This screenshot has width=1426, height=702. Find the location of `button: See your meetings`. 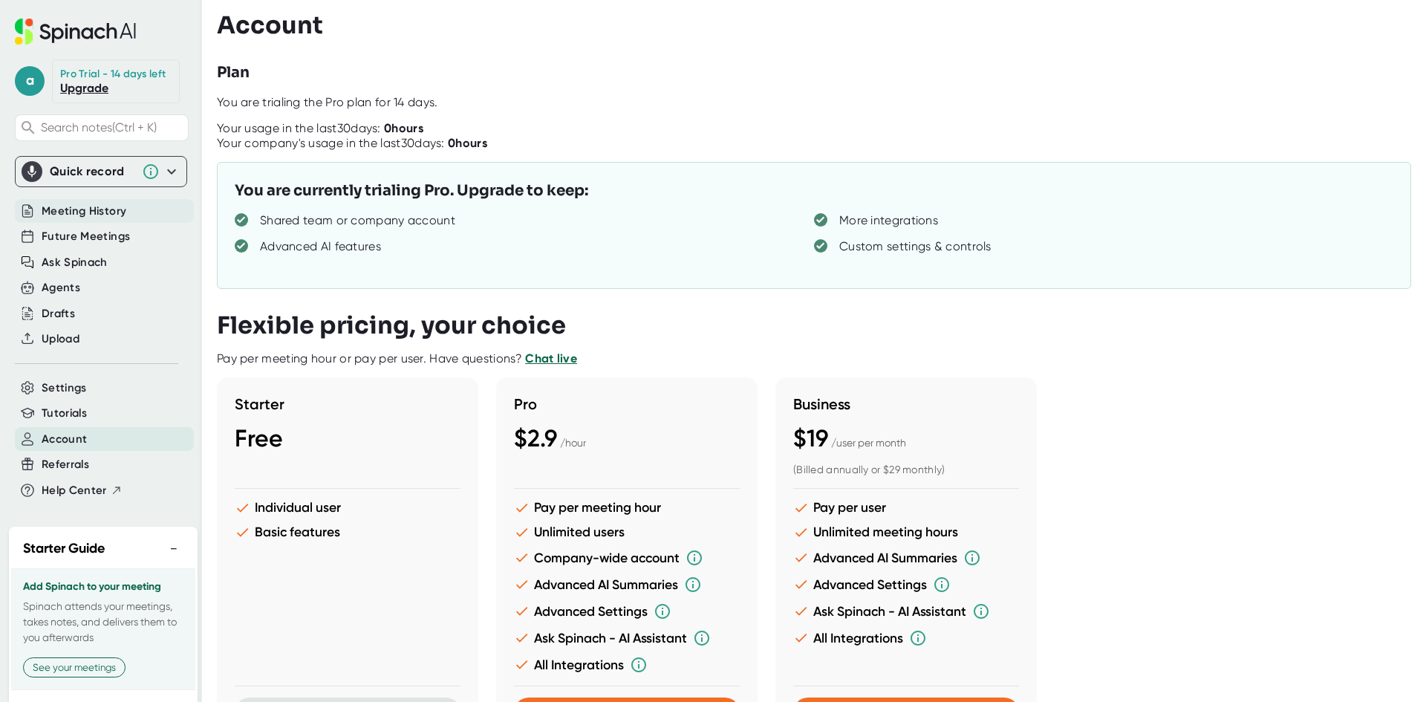

button: See your meetings is located at coordinates (74, 667).